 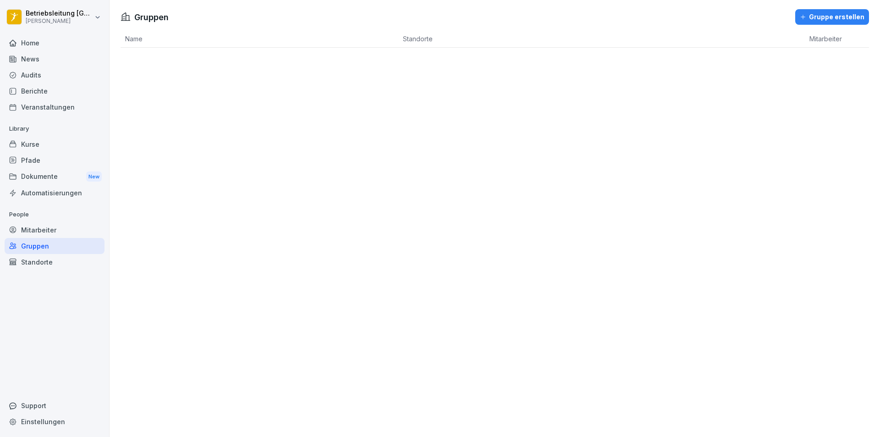 What do you see at coordinates (55, 230) in the screenshot?
I see `div: Mitarbeiter` at bounding box center [55, 230].